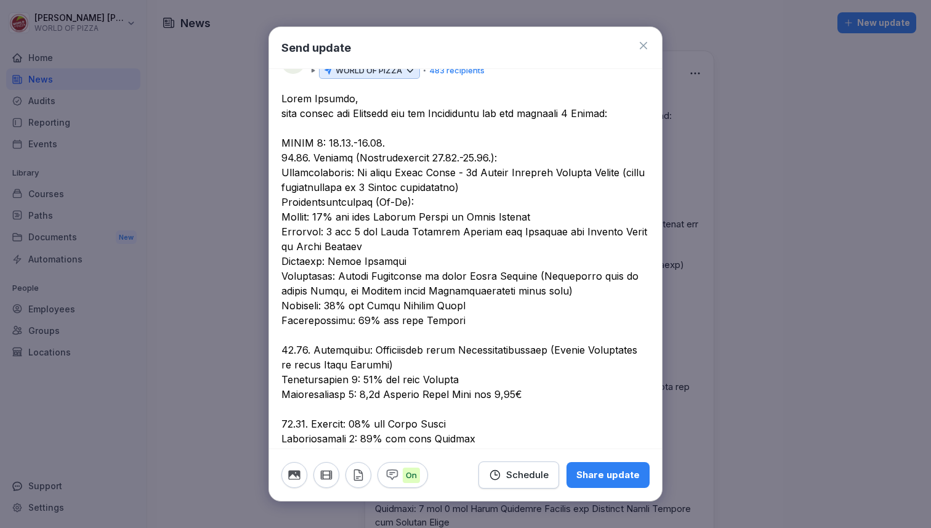 The width and height of the screenshot is (931, 528). Describe the element at coordinates (608, 475) in the screenshot. I see `button: Share update` at that location.